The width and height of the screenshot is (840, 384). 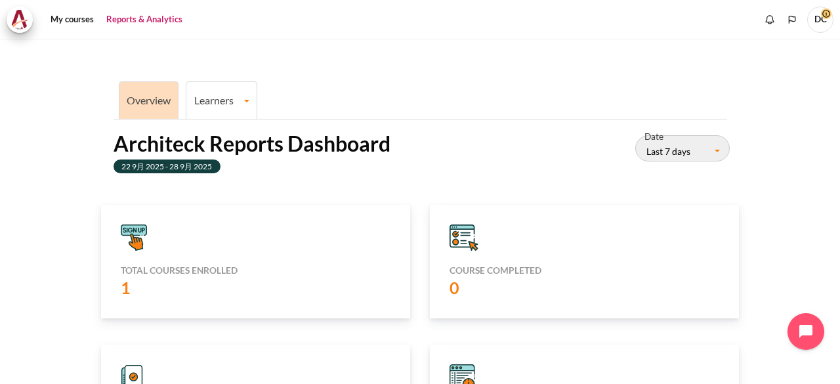 What do you see at coordinates (792, 20) in the screenshot?
I see `button: Languages` at bounding box center [792, 20].